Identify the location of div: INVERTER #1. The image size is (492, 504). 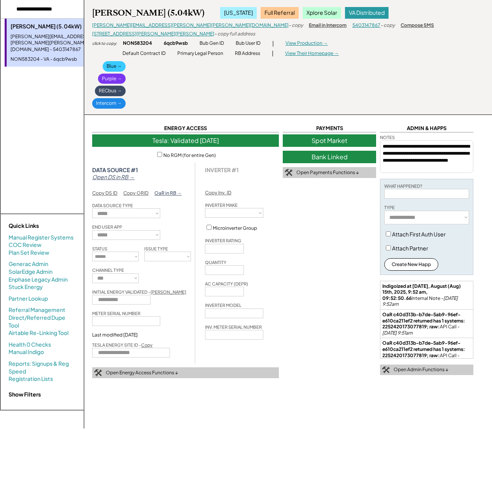
(222, 170).